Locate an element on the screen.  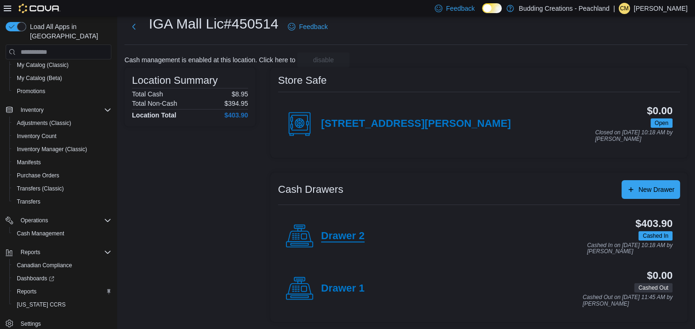
button: Promotions is located at coordinates (62, 91).